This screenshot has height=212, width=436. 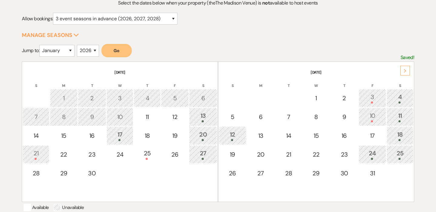 I want to click on button: Go, so click(x=117, y=51).